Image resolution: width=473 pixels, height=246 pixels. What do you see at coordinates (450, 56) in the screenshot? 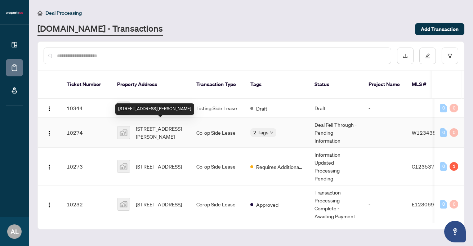
I see `span: filter` at bounding box center [450, 56].